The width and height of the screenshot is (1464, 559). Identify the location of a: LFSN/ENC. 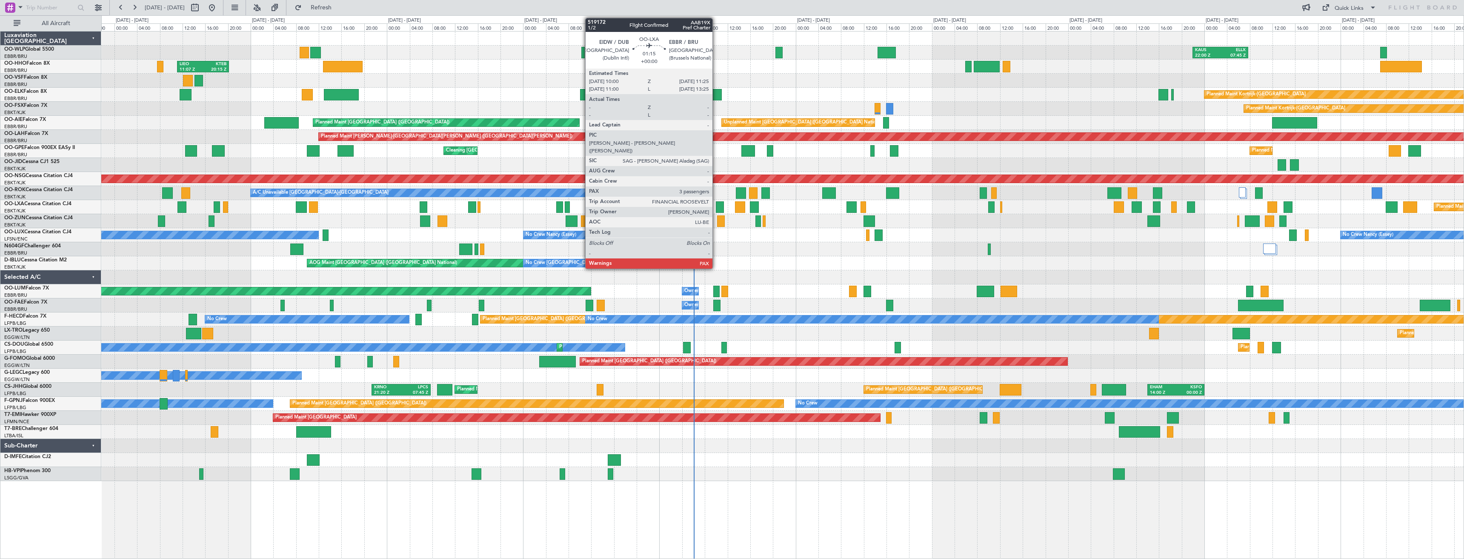
(16, 239).